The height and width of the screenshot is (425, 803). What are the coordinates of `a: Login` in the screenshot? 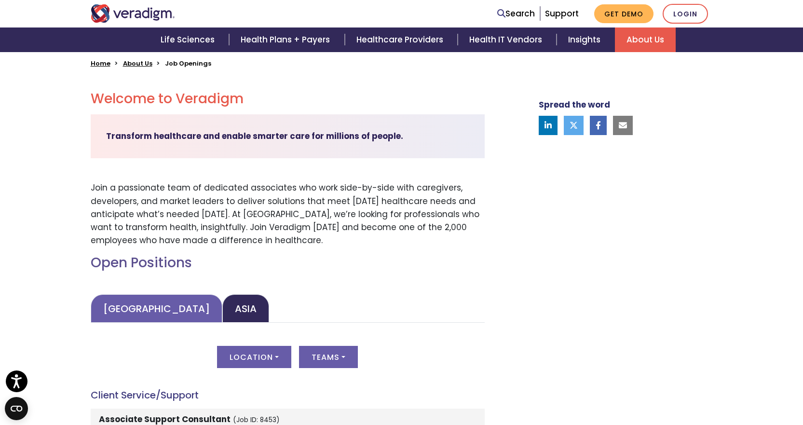 It's located at (686, 14).